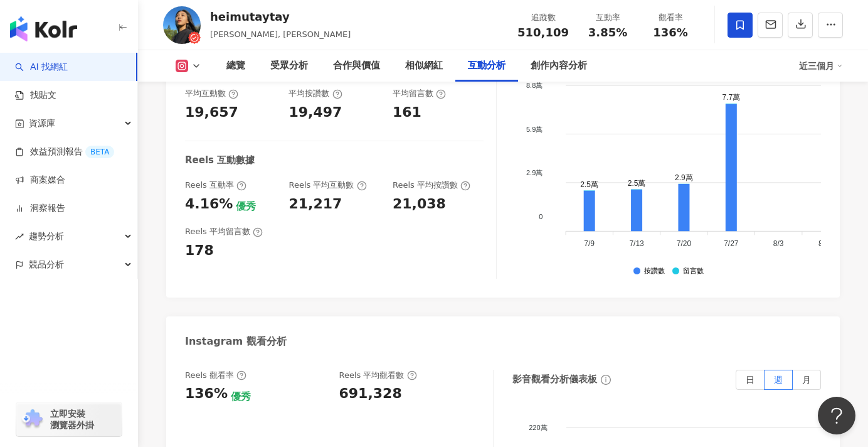 The image size is (868, 447). Describe the element at coordinates (378, 375) in the screenshot. I see `div: Reels 平均觀看數` at that location.